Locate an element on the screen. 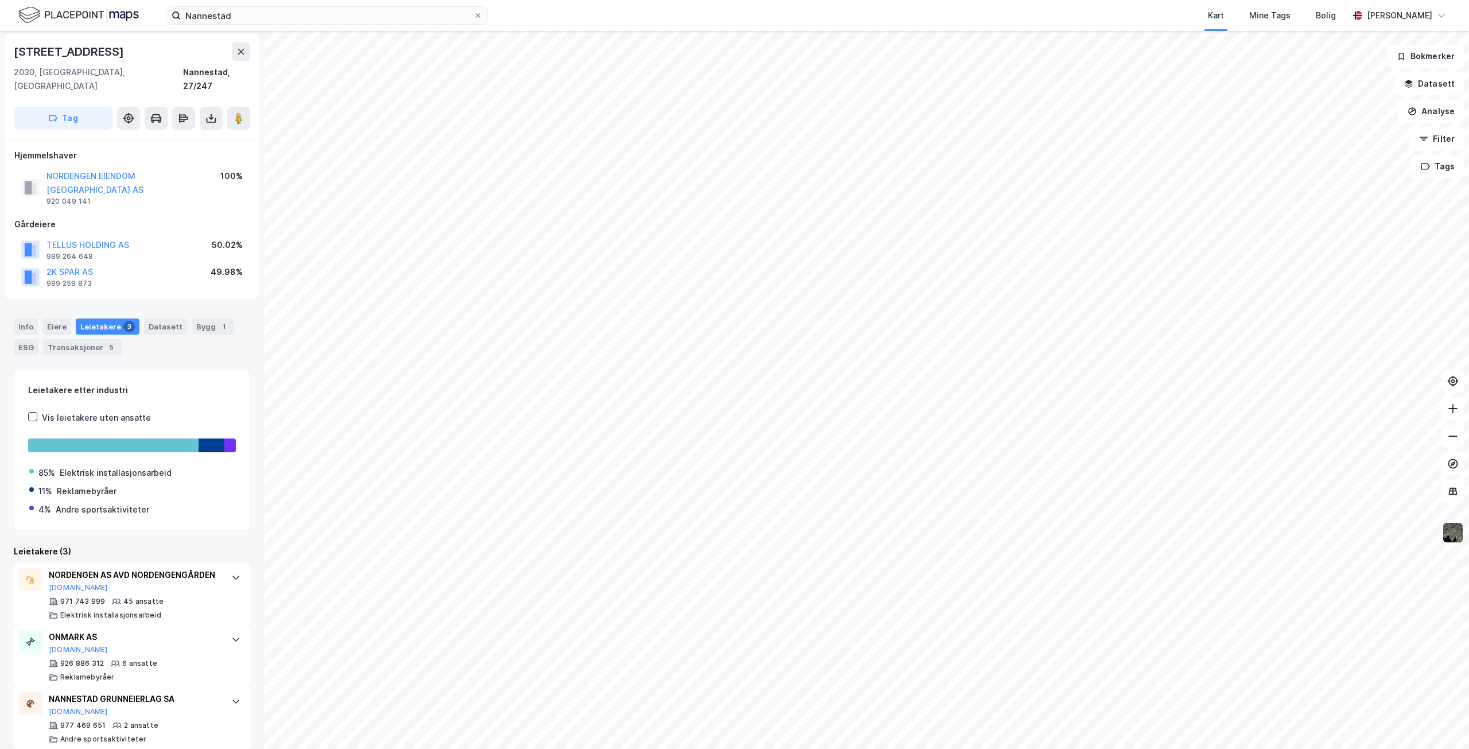 The width and height of the screenshot is (1469, 749). button: Tags is located at coordinates (1437, 166).